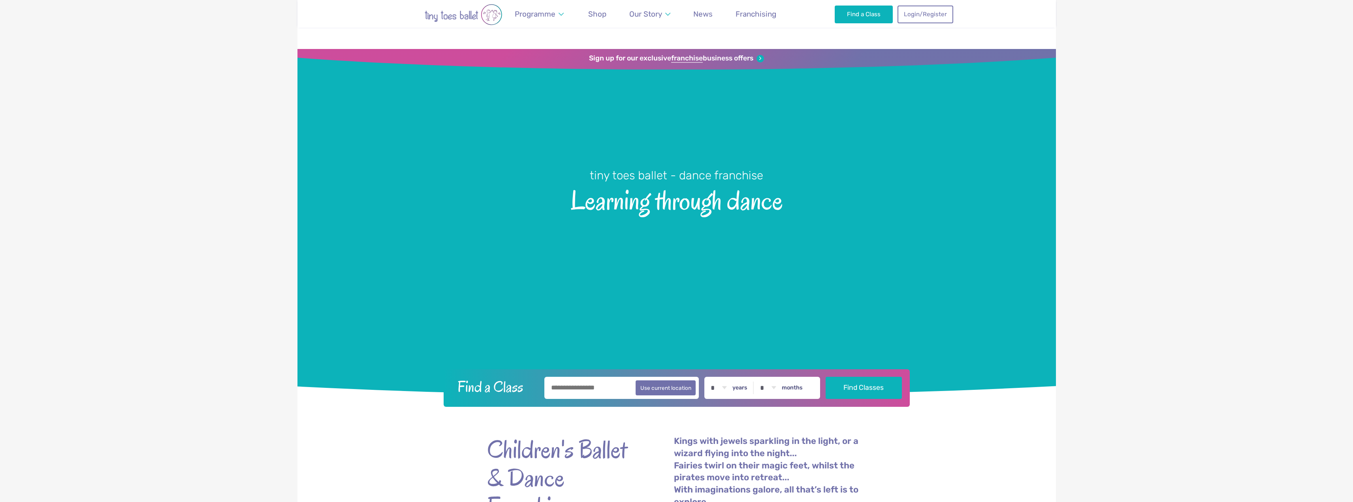  I want to click on a: Sign up for our exclusivefranchisebusiness offers, so click(676, 58).